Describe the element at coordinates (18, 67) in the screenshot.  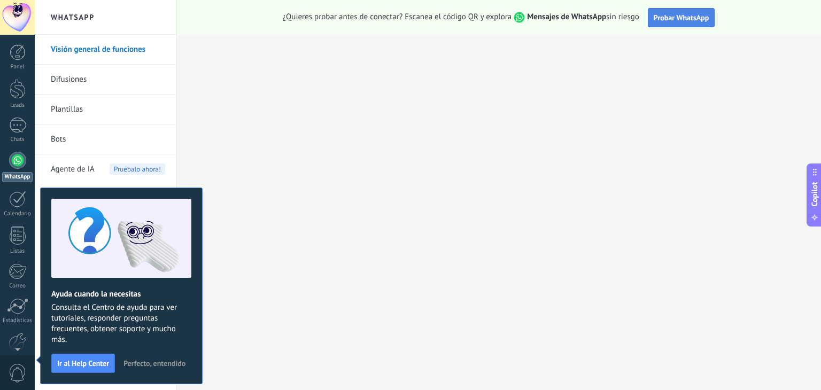
I see `div: Panel` at that location.